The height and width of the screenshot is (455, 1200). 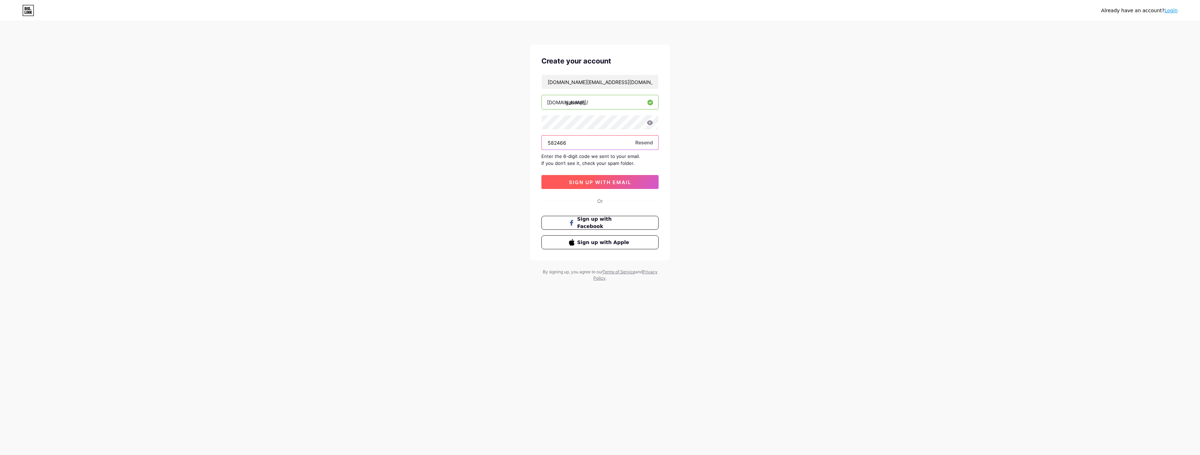 I want to click on a: Sign up with Facebook, so click(x=600, y=223).